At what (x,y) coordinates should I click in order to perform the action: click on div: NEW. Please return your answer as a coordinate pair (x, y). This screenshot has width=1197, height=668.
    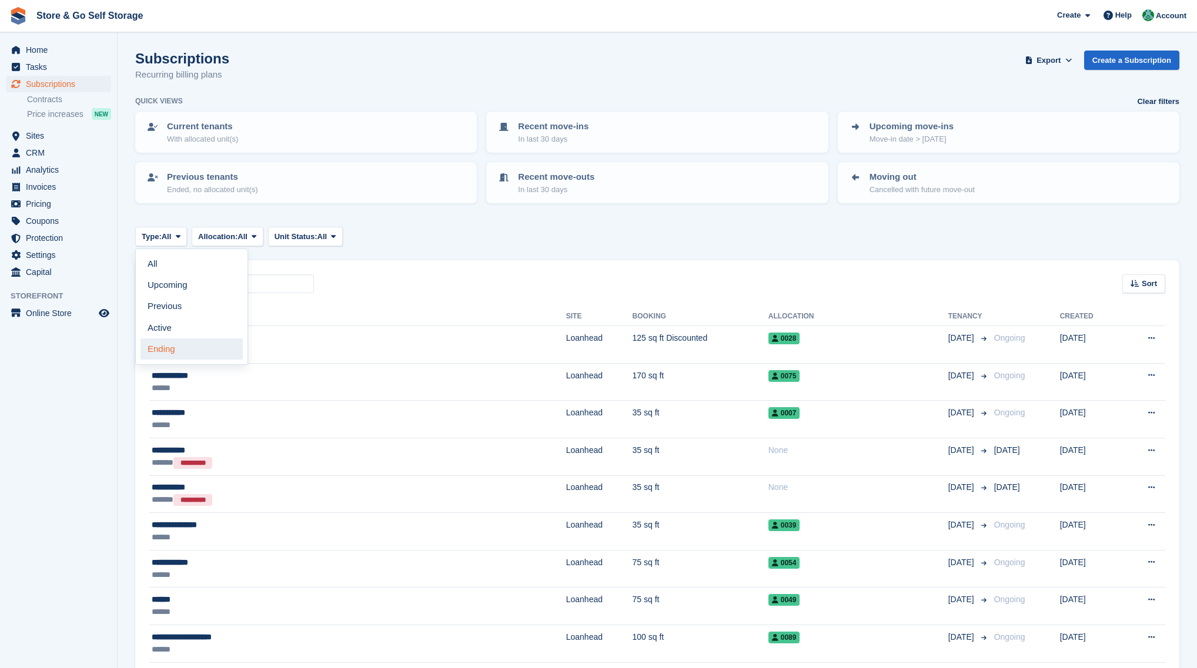
    Looking at the image, I should click on (101, 114).